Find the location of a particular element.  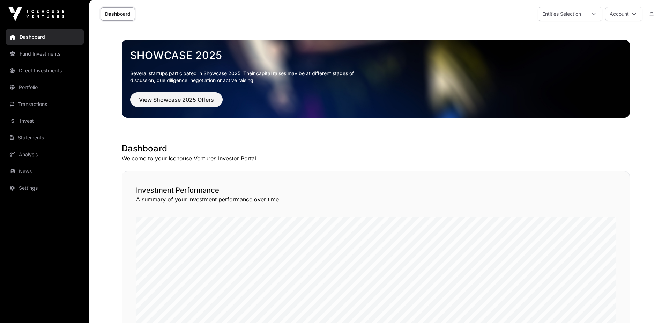

a: Transactions is located at coordinates (45, 104).